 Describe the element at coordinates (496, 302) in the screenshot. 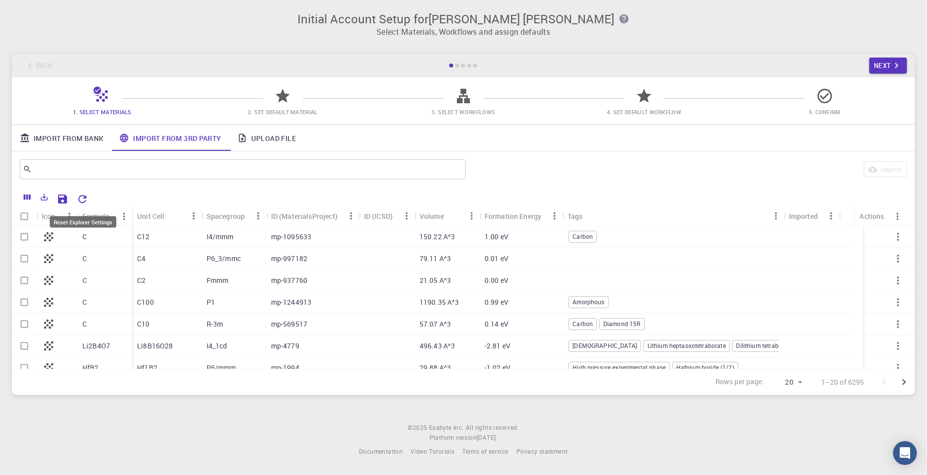

I see `p: 0.99 eV` at that location.